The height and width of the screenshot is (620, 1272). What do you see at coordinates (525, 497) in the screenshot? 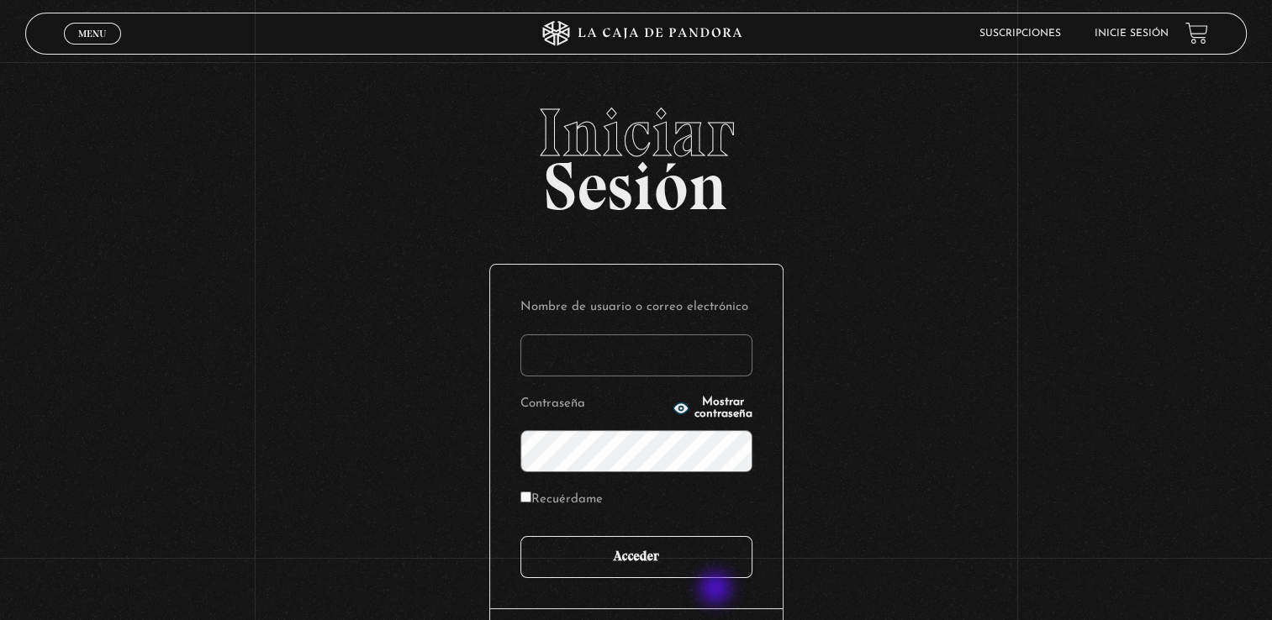
I see `input: Recuérdame` at bounding box center [525, 497].